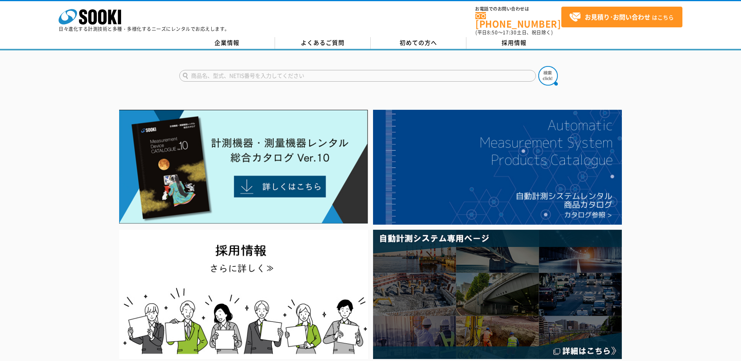 Image resolution: width=741 pixels, height=361 pixels. What do you see at coordinates (492, 32) in the screenshot?
I see `span: 8:50` at bounding box center [492, 32].